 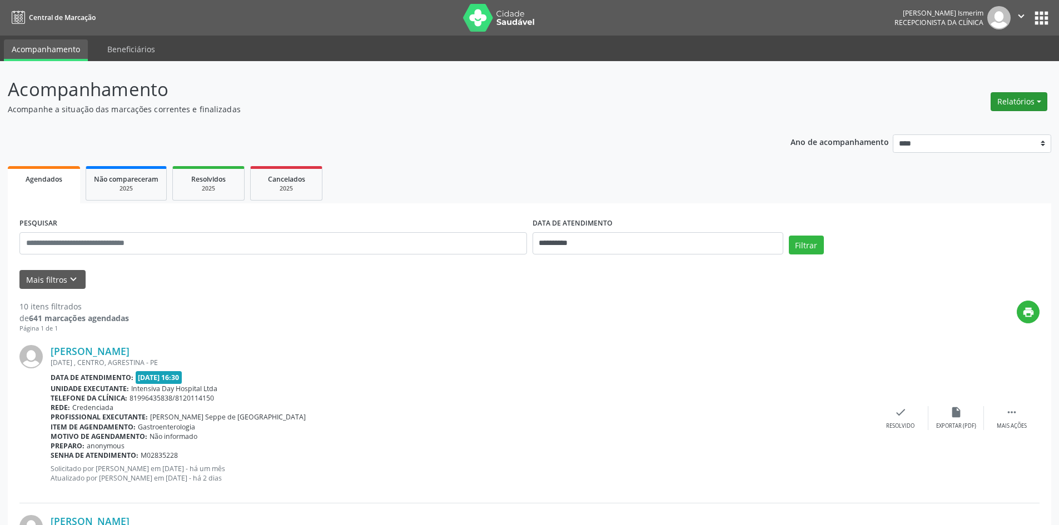 I want to click on span: Gastroenterologia, so click(x=166, y=427).